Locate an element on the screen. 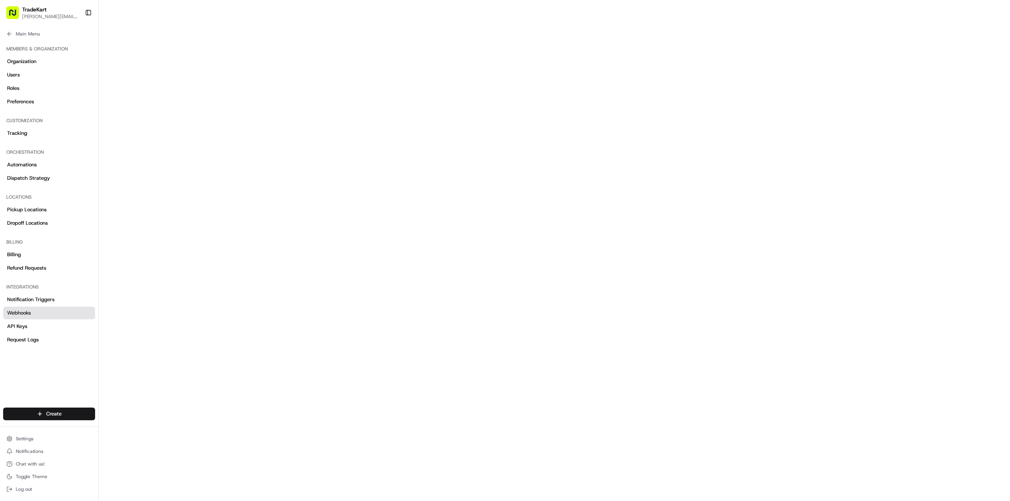 Image resolution: width=1010 pixels, height=501 pixels. a: Roles is located at coordinates (49, 88).